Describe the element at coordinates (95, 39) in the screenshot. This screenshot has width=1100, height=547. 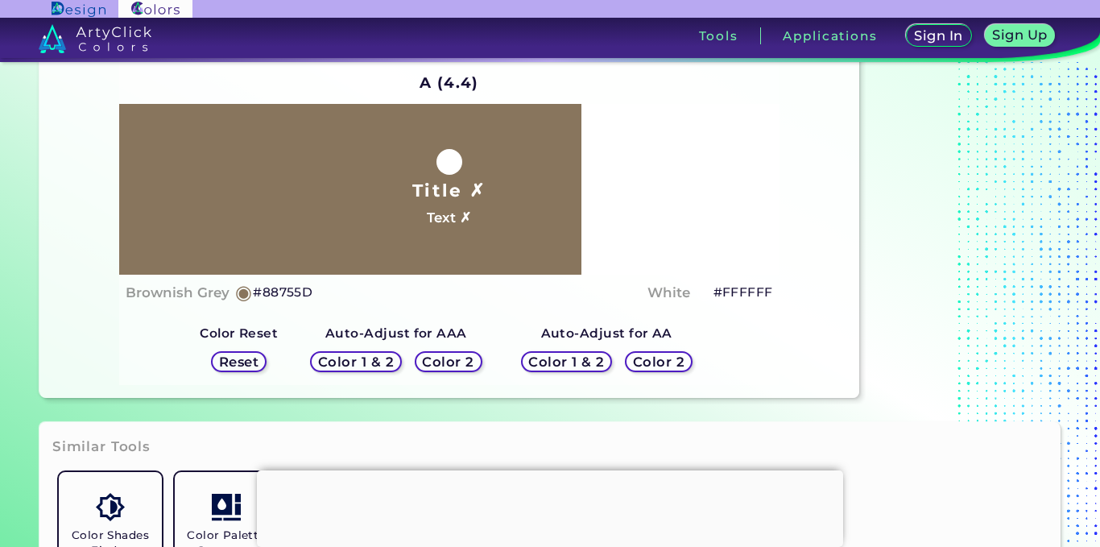
I see `img: logo_artyclick_colors_white.svg` at that location.